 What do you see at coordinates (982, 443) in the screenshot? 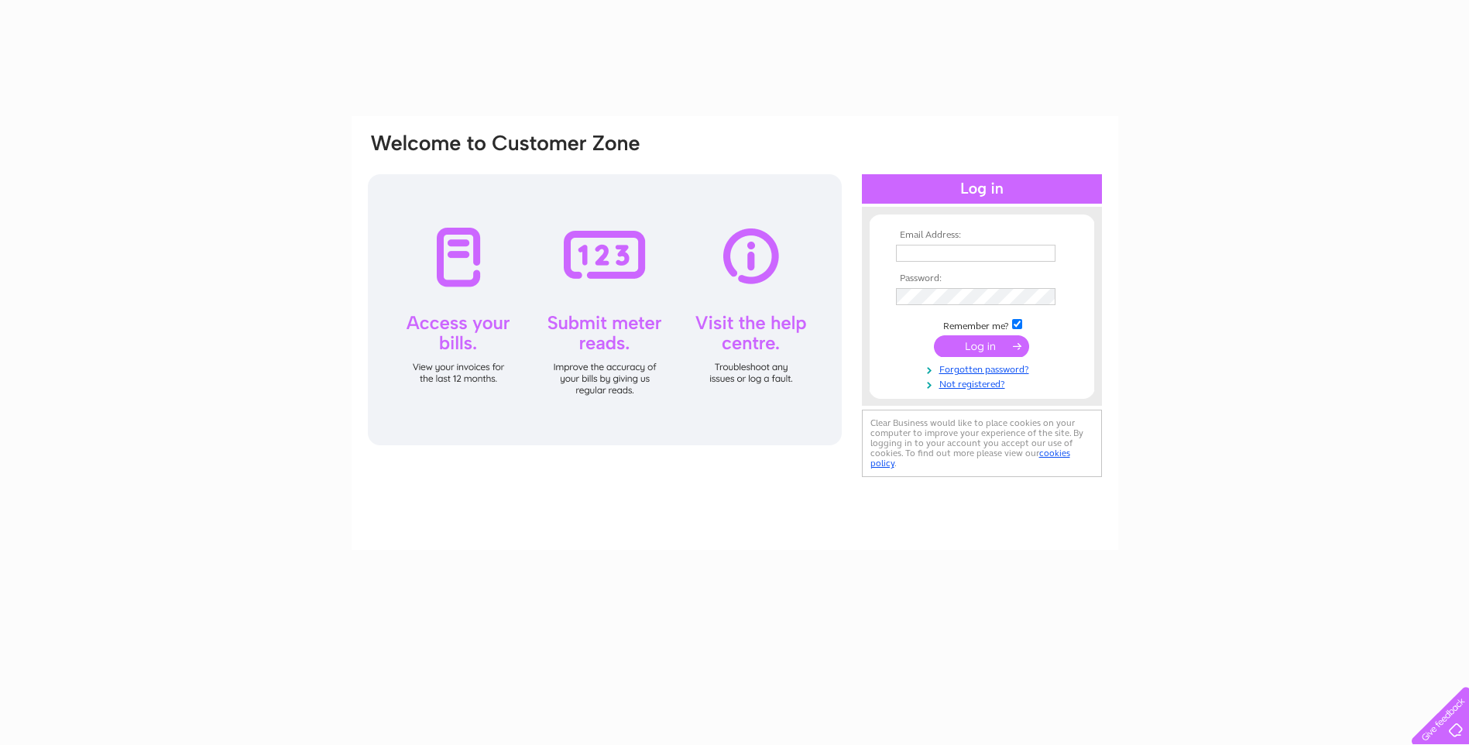
I see `div: Clear Business would like to place cookies on your computer to improve your experience of the sit...` at bounding box center [982, 443].